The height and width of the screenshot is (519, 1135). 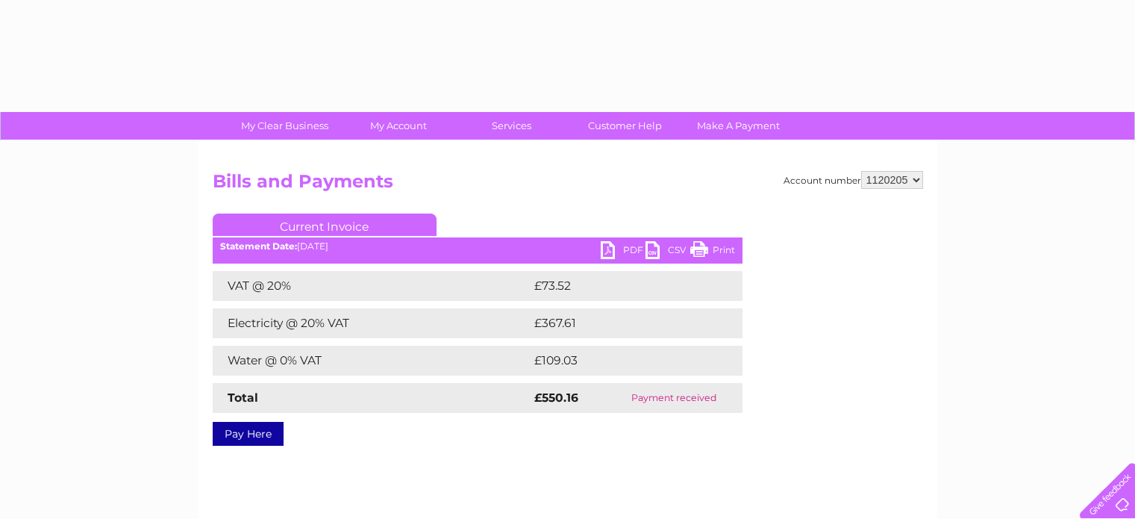 I want to click on strong: £550.16, so click(x=556, y=397).